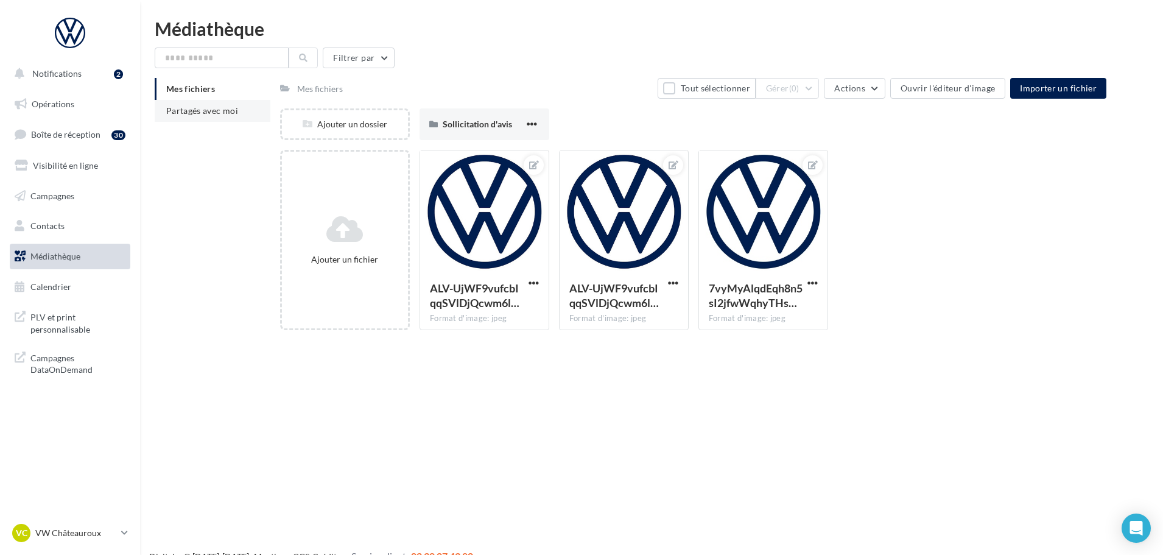  I want to click on div: 2, so click(118, 74).